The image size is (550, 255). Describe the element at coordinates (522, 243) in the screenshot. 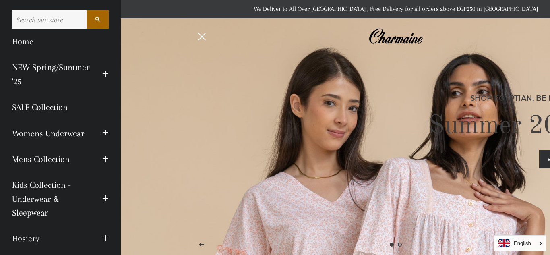

I see `i: English` at that location.